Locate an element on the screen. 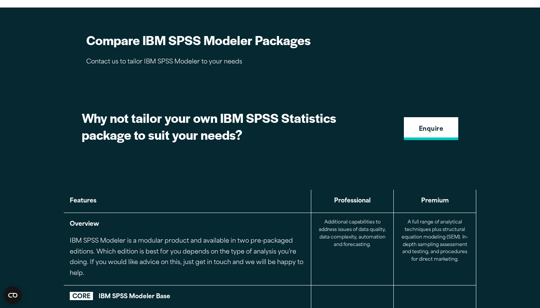 This screenshot has width=540, height=308. strong: Enquire is located at coordinates (431, 129).